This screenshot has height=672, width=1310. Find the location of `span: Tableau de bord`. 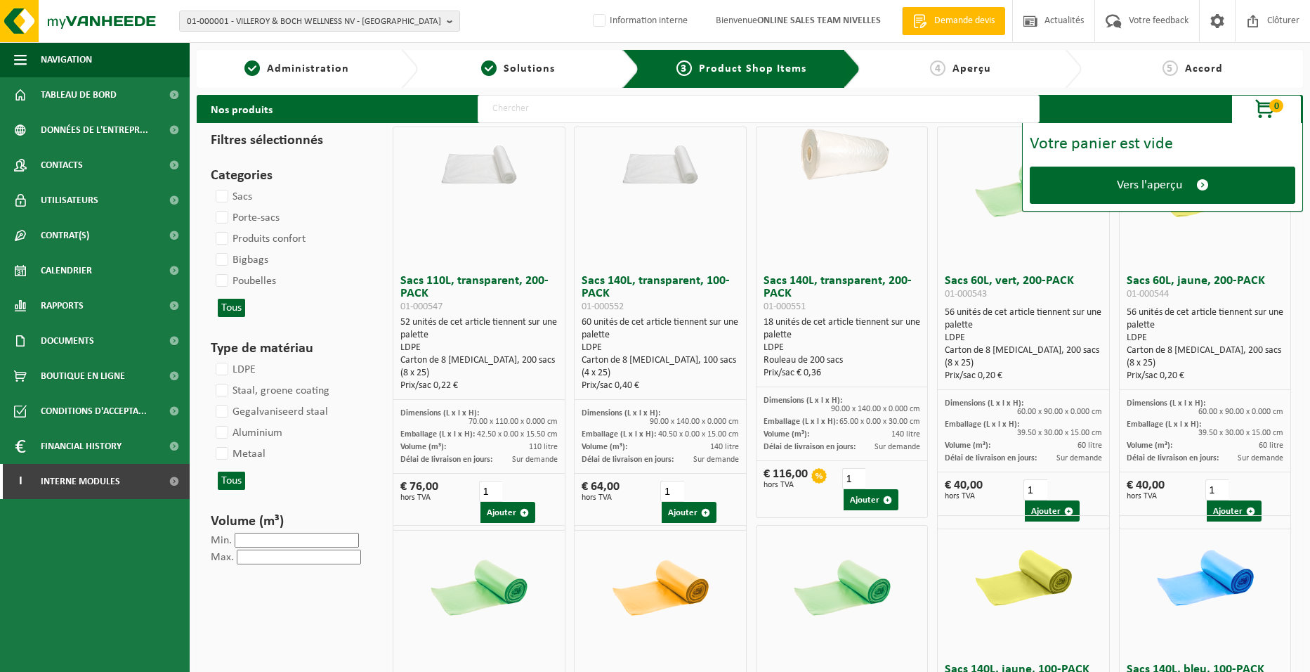

span: Tableau de bord is located at coordinates (79, 95).